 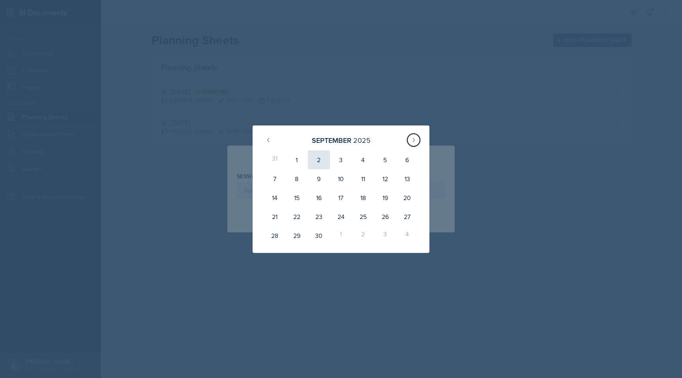 I want to click on div: 20, so click(x=407, y=198).